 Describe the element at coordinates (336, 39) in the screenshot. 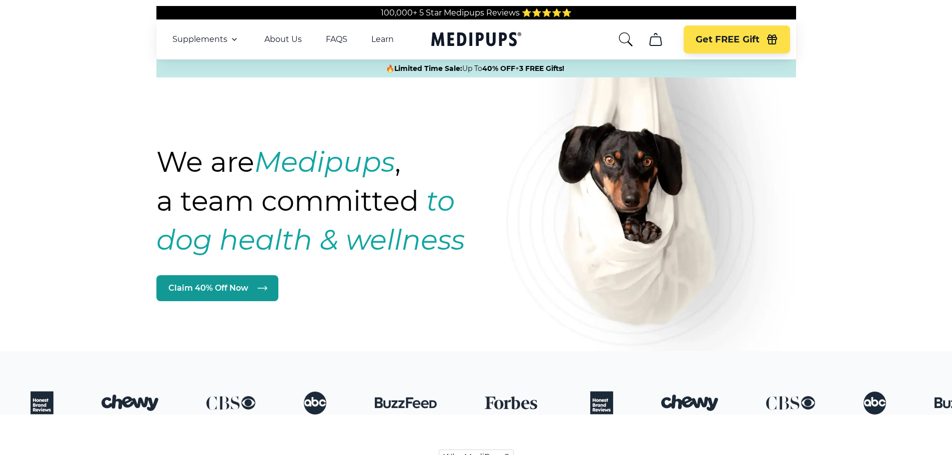

I see `a: FAQS` at that location.